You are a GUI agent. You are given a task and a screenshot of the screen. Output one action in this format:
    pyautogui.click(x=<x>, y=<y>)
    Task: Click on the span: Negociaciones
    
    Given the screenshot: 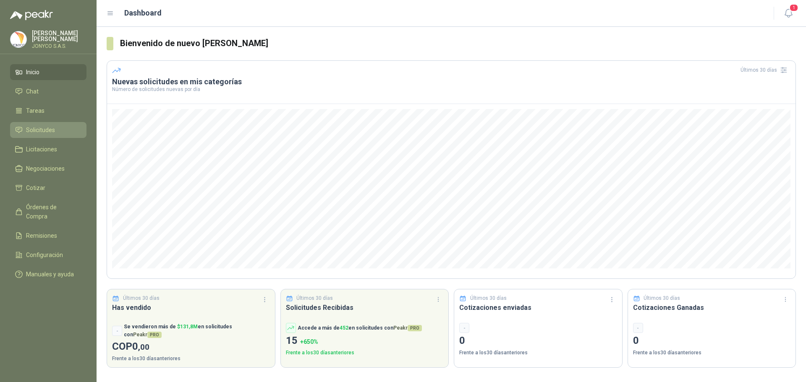 What is the action you would take?
    pyautogui.click(x=45, y=169)
    